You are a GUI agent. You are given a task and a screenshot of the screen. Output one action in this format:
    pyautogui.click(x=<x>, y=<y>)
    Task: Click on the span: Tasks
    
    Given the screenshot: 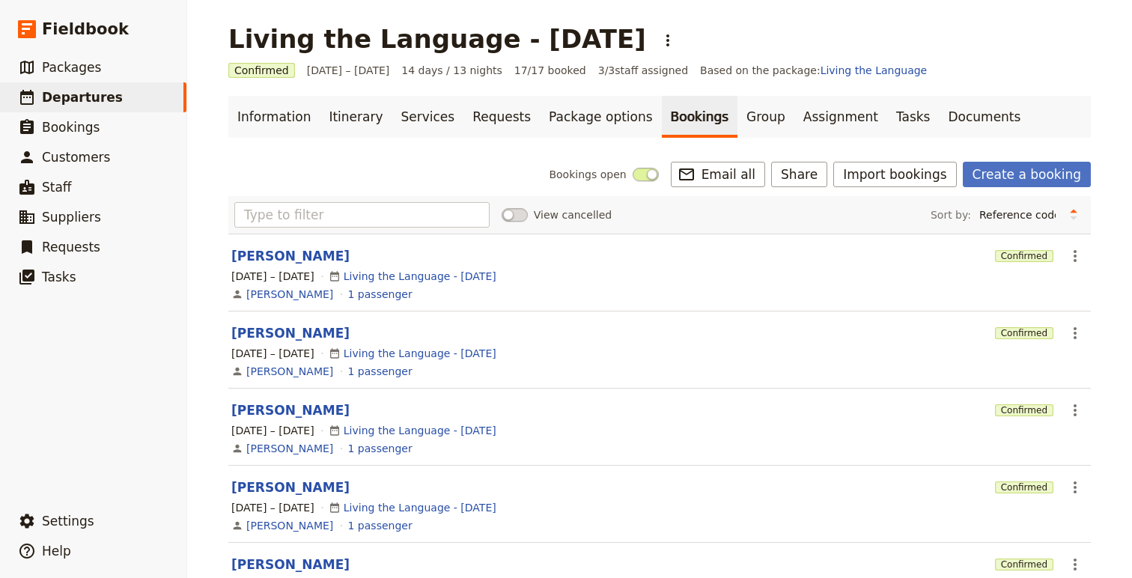 What is the action you would take?
    pyautogui.click(x=59, y=277)
    